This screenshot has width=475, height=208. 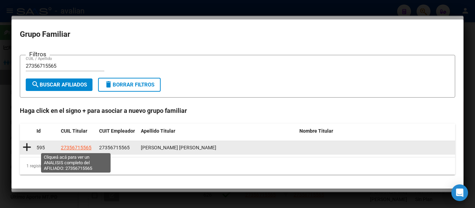 What do you see at coordinates (77, 131) in the screenshot?
I see `datatable-header-cell: CUIL Titular` at bounding box center [77, 131].